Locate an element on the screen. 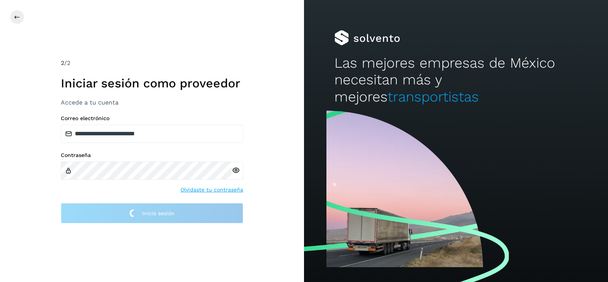 The image size is (608, 282). span: transportistas is located at coordinates (433, 97).